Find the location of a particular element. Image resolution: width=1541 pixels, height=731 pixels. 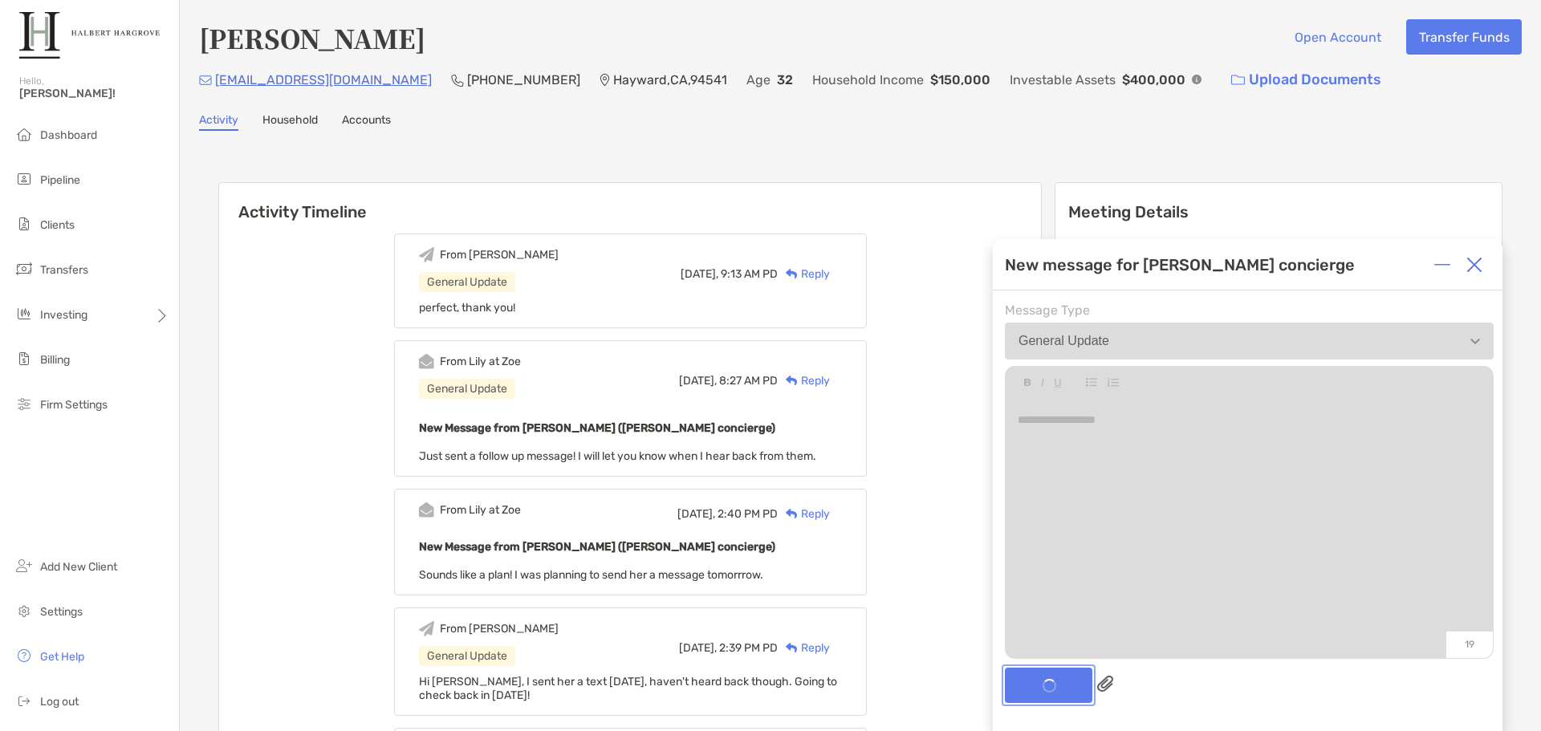

button: Transfer Funds is located at coordinates (1464, 37).